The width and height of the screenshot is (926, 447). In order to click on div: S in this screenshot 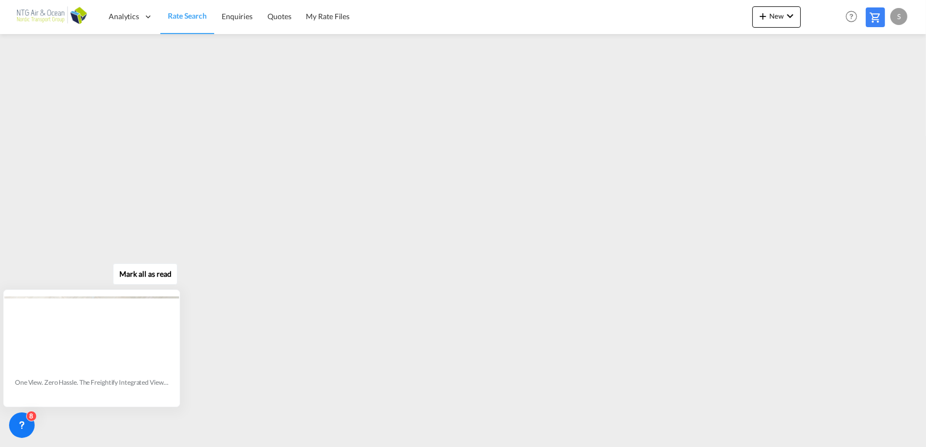, I will do `click(899, 17)`.